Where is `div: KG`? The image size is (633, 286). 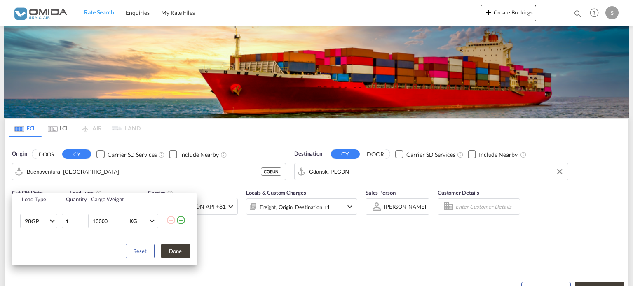 div: KG is located at coordinates (133, 221).